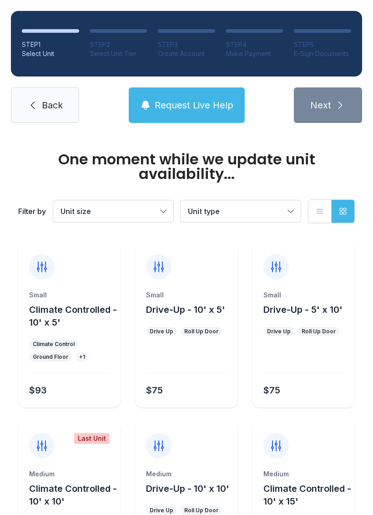 Image resolution: width=373 pixels, height=515 pixels. I want to click on div: Make Payment, so click(255, 54).